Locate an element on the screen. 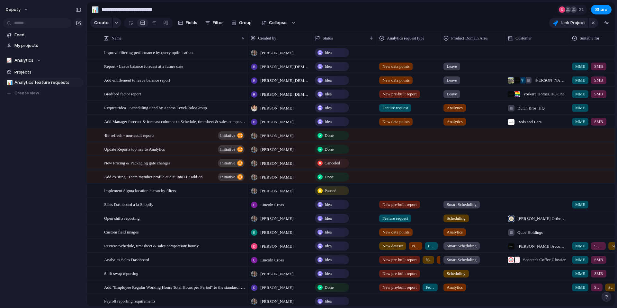 The width and height of the screenshot is (617, 308). span: Paused is located at coordinates (330, 191).